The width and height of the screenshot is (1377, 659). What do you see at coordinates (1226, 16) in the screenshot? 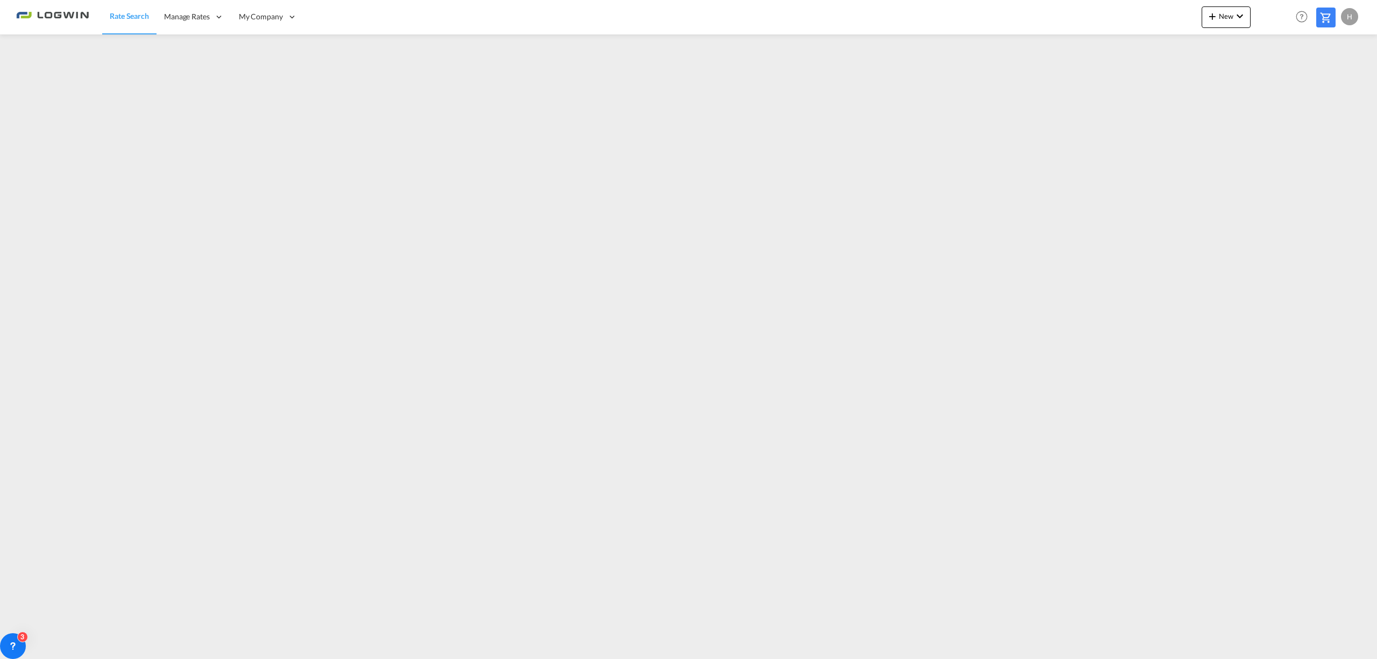
I see `span: New` at bounding box center [1226, 16].